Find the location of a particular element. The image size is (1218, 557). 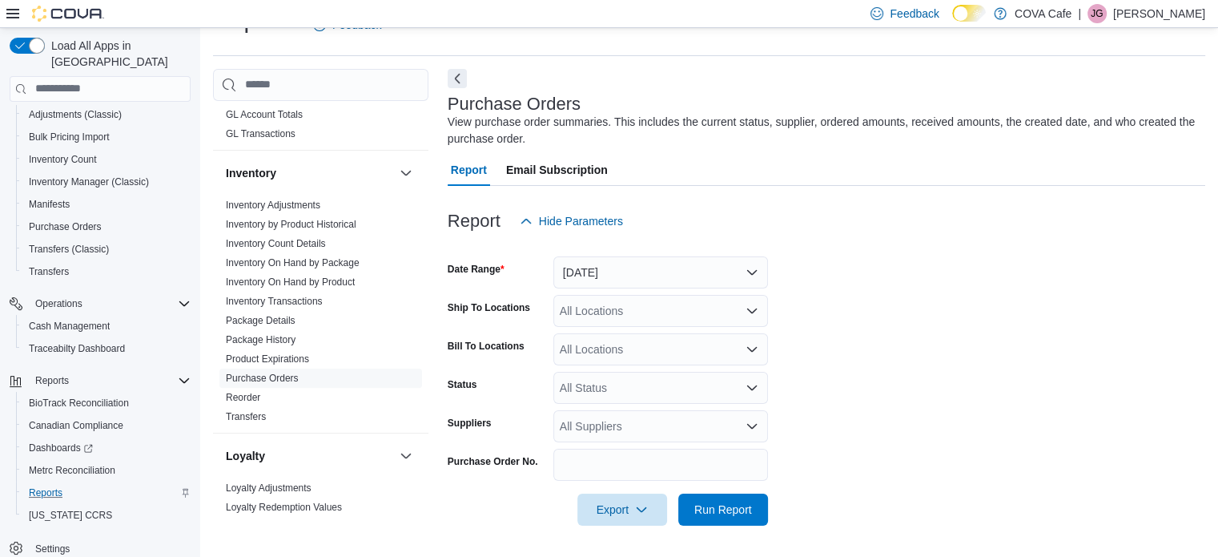

button: BioTrack Reconciliation is located at coordinates (107, 403).